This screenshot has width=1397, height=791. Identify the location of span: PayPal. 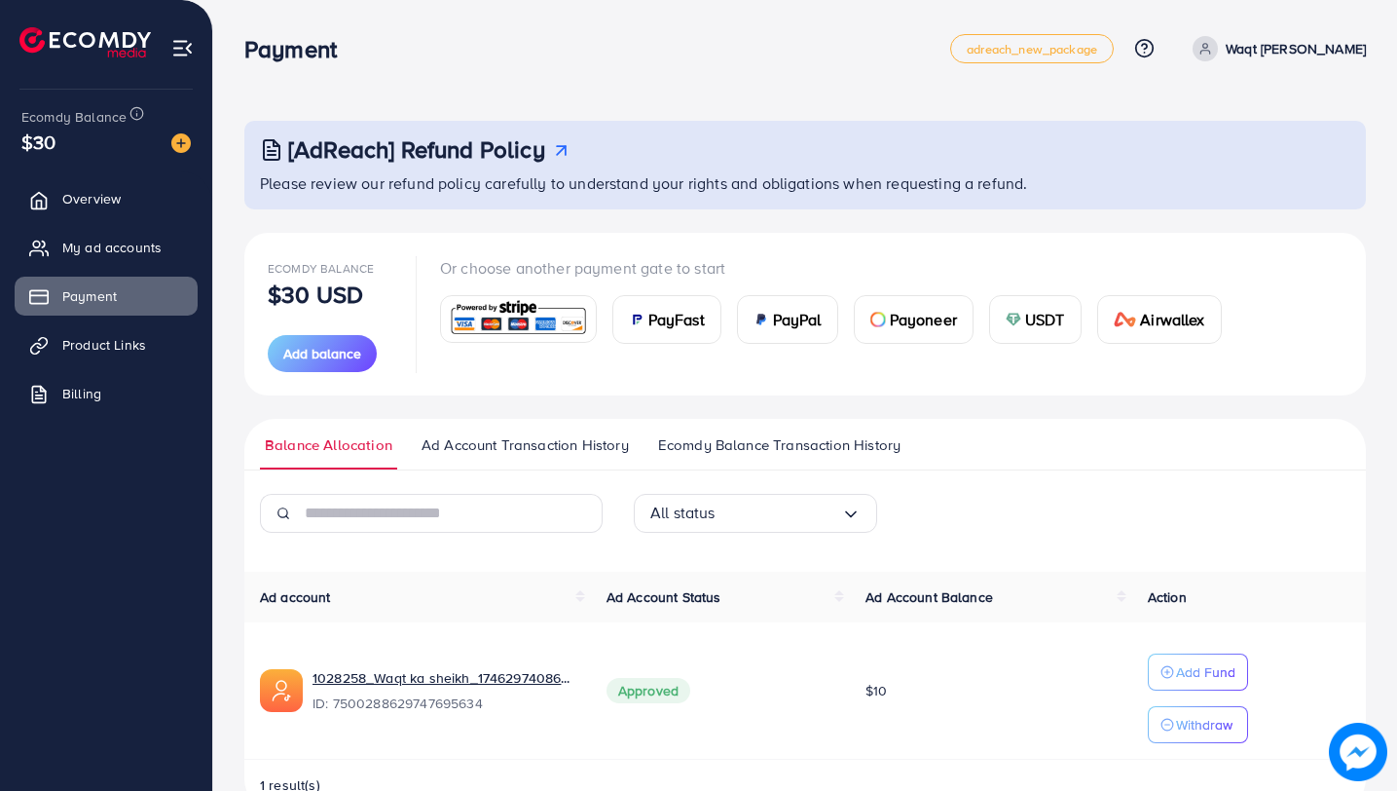
(797, 319).